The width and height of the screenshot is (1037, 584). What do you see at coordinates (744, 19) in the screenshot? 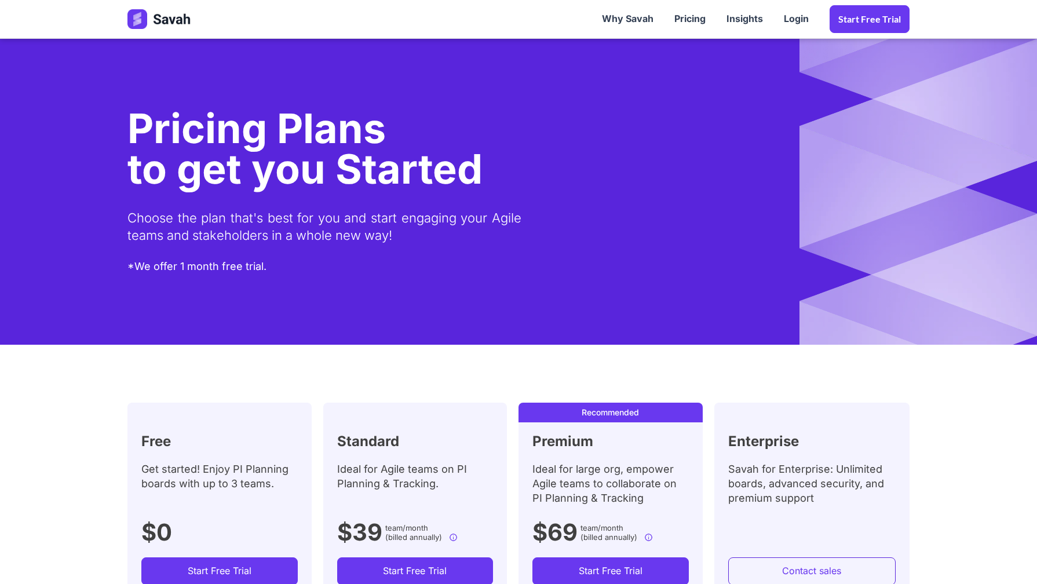
I see `a: Insights` at bounding box center [744, 19].